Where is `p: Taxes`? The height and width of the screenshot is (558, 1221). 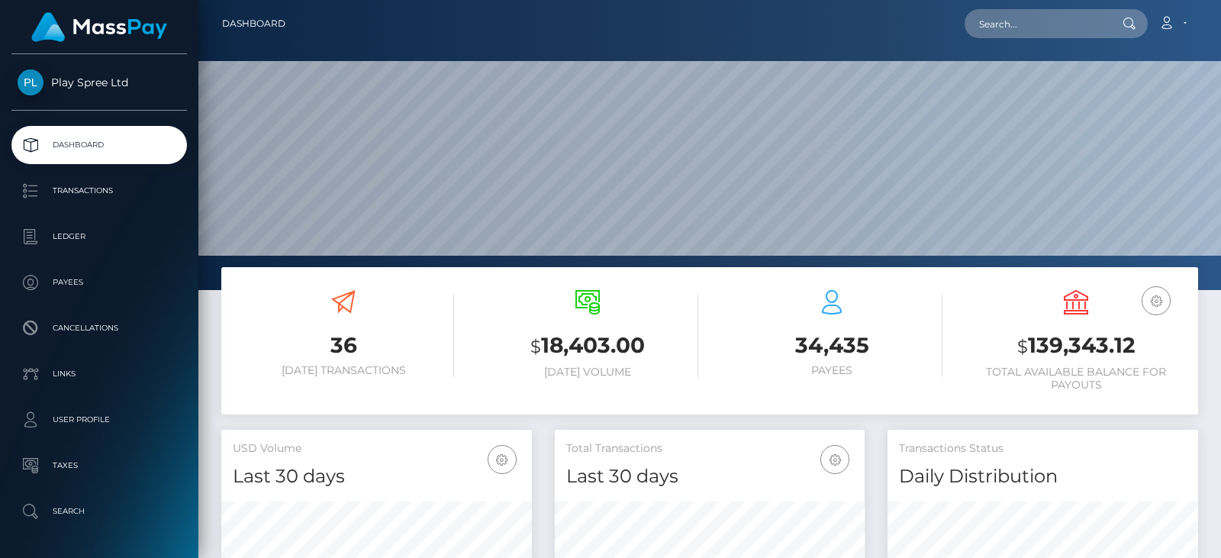
p: Taxes is located at coordinates (99, 465).